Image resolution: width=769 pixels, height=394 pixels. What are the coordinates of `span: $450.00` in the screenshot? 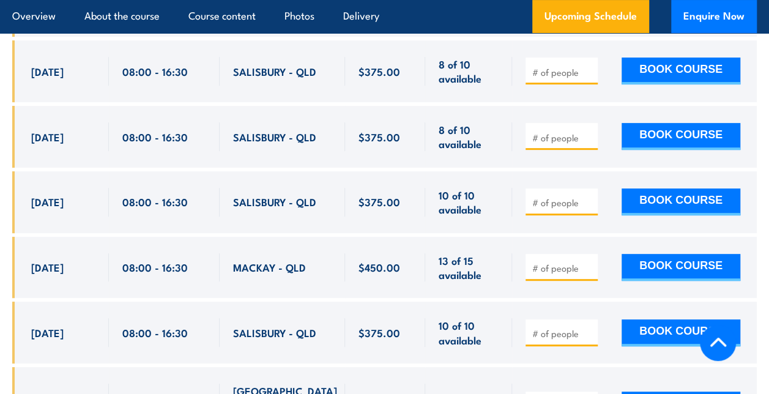 It's located at (379, 267).